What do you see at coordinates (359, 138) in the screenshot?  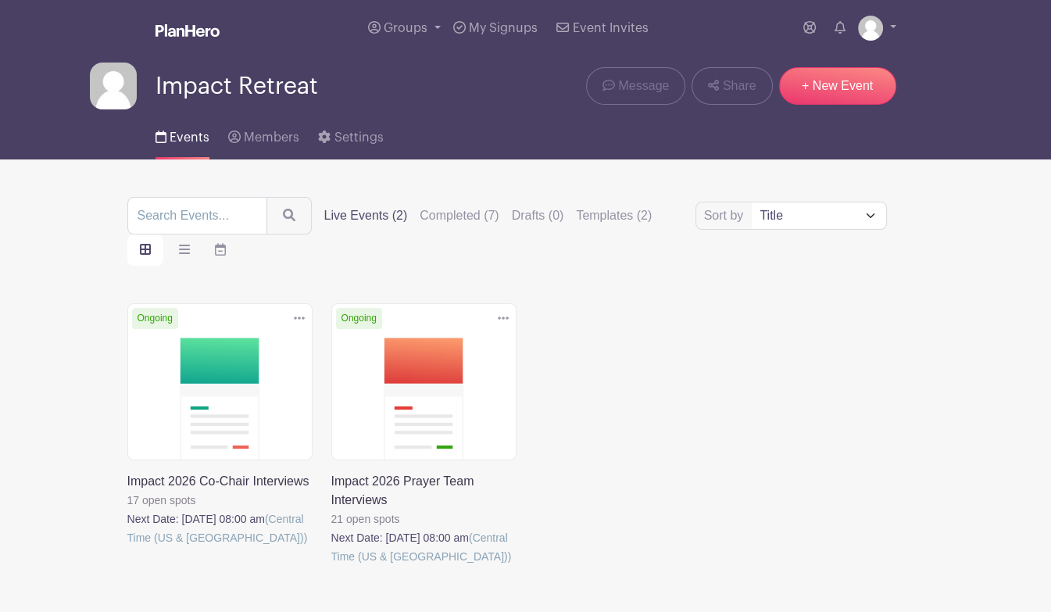 I see `span: Settings` at bounding box center [359, 138].